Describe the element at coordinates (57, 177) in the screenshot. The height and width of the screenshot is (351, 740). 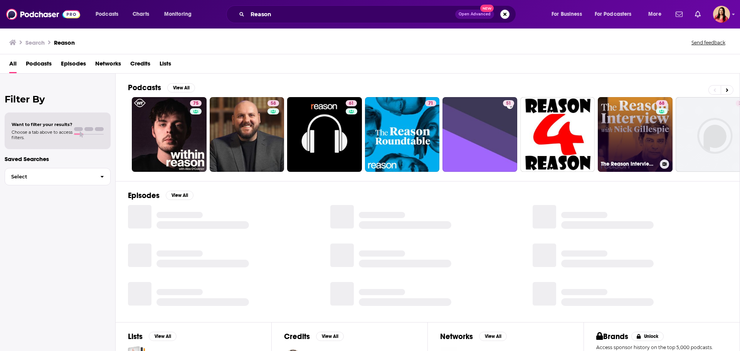
I see `button: Select` at that location.